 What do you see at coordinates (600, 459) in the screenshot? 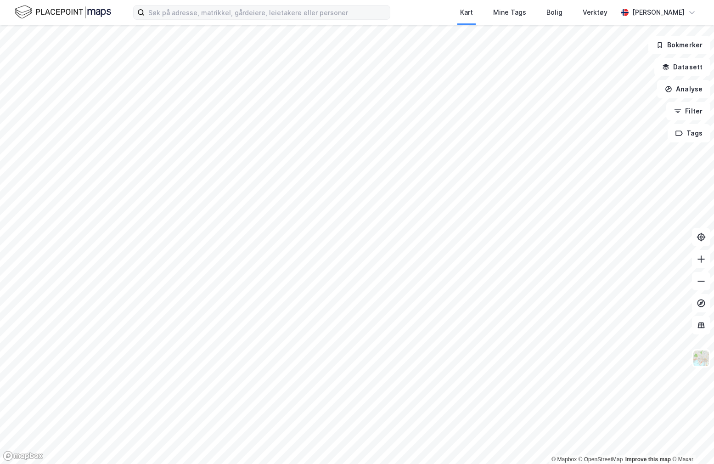
I see `a: OpenStreetMap` at bounding box center [600, 459].